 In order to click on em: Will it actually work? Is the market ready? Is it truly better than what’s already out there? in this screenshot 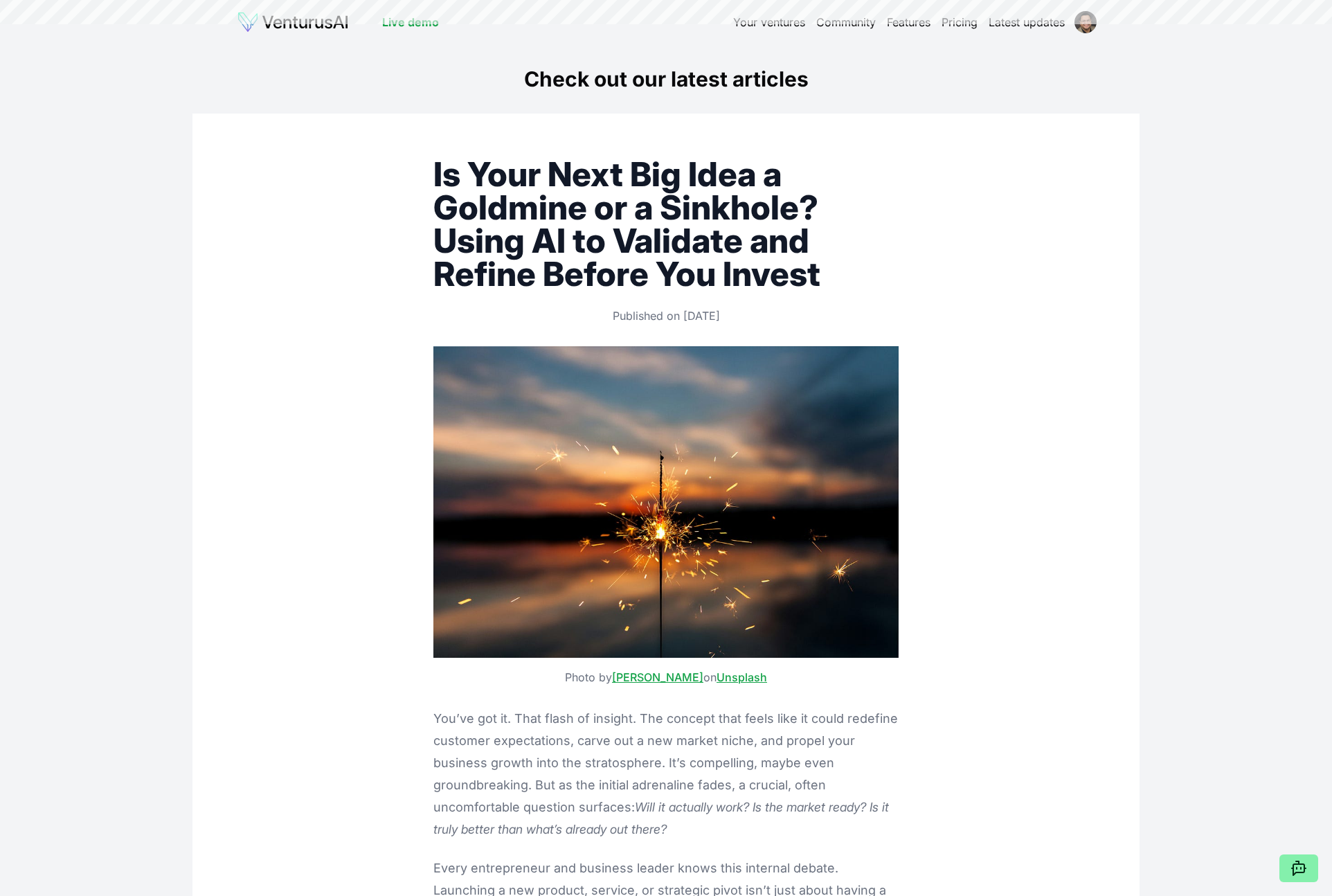, I will do `click(661, 818)`.